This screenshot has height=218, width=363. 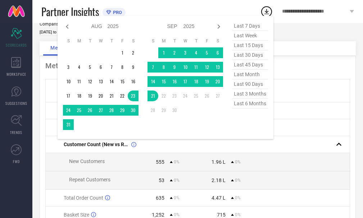 What do you see at coordinates (16, 161) in the screenshot?
I see `span: FWD` at bounding box center [16, 161].